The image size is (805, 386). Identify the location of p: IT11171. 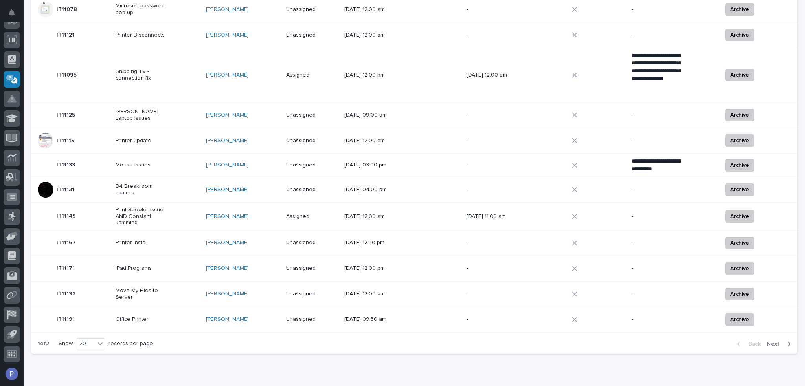
(66, 268).